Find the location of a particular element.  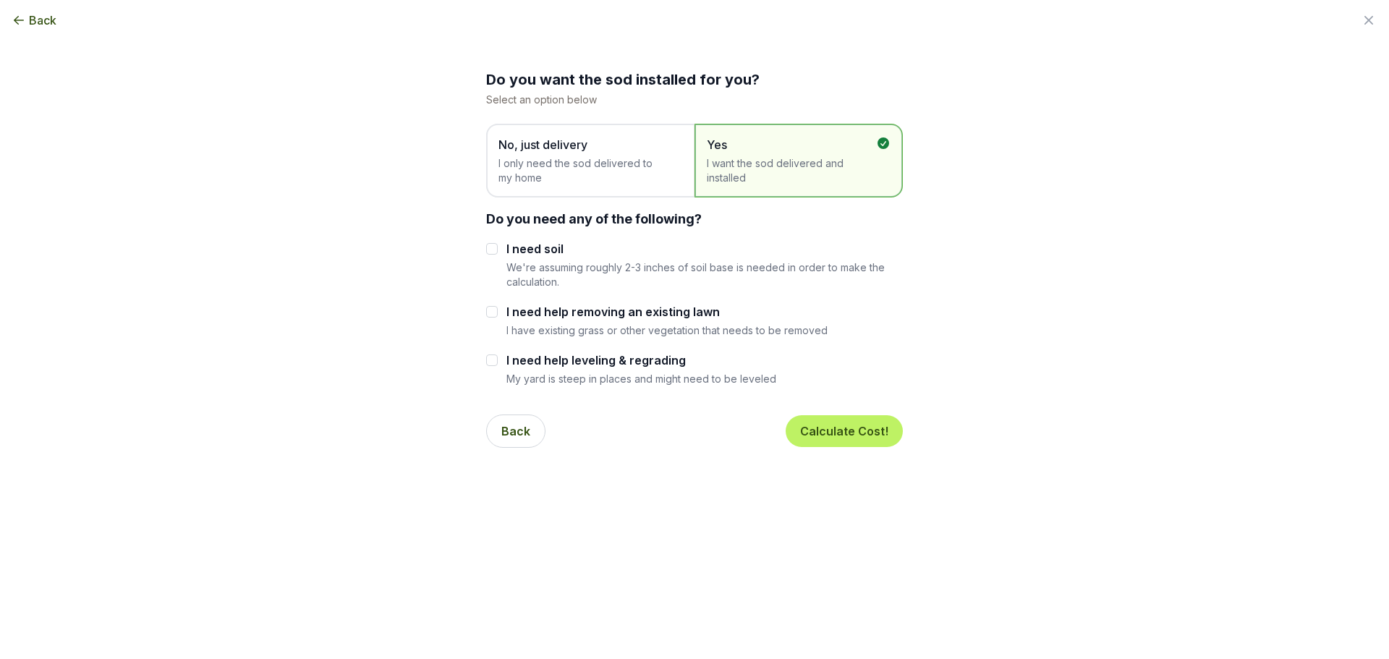

span: I only need the sod delivered to my home is located at coordinates (583, 171).